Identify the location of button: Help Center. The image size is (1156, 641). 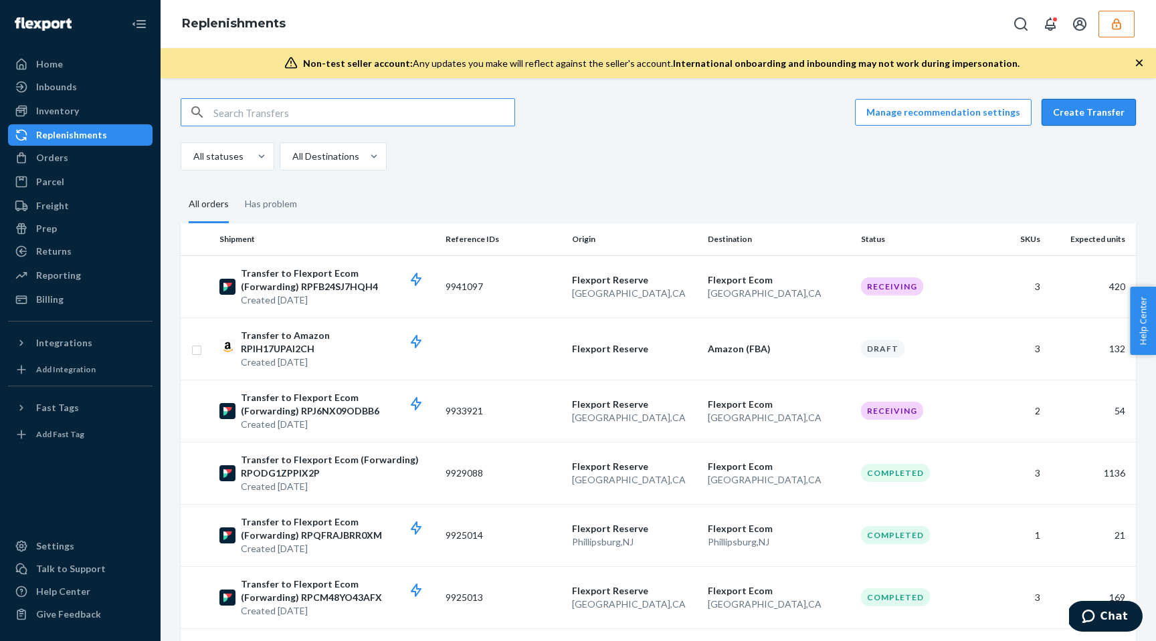
(1142, 321).